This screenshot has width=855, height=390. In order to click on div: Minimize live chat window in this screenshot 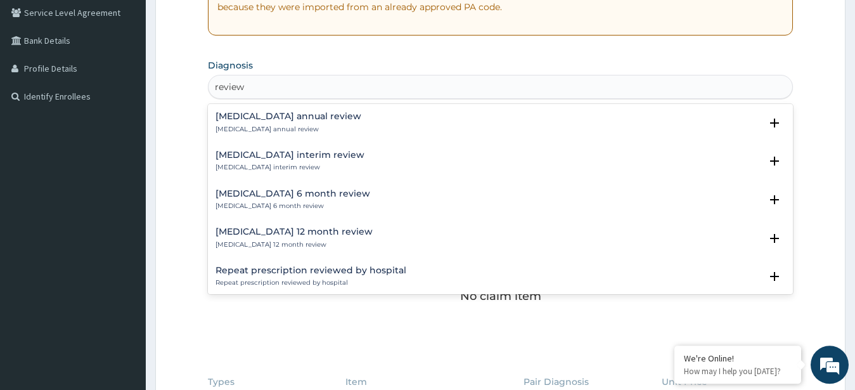, I will do `click(223, 22)`.